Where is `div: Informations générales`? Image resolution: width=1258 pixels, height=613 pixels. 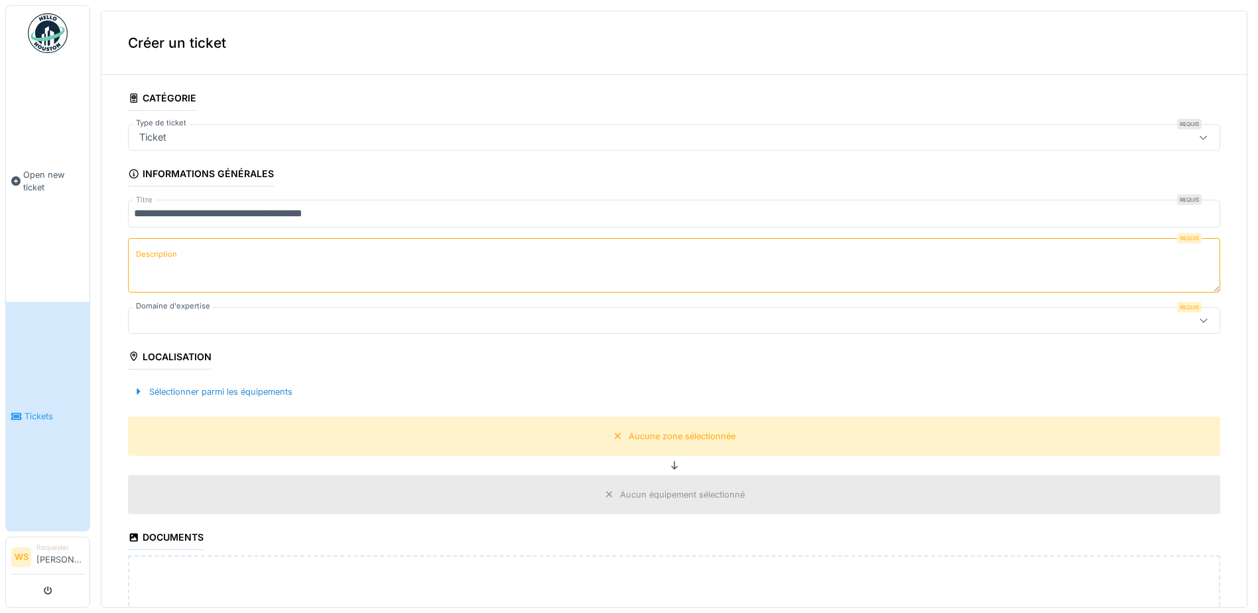
div: Informations générales is located at coordinates (201, 175).